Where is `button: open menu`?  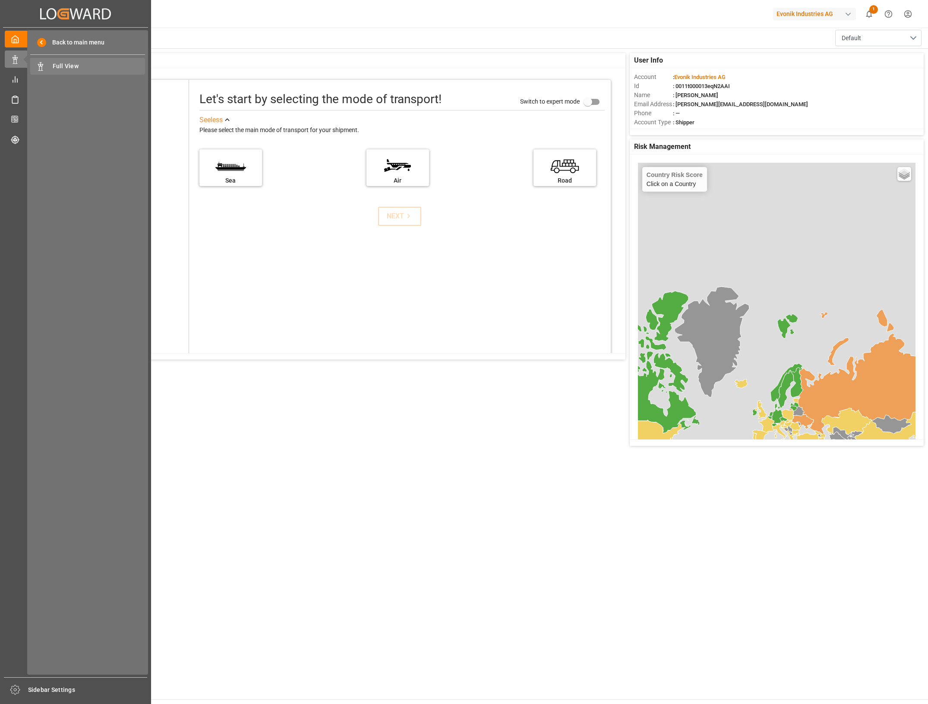
button: open menu is located at coordinates (878, 38).